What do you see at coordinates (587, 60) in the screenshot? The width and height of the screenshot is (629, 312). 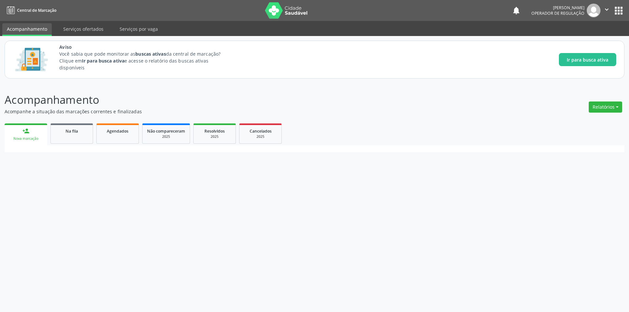 I see `button: Ir para busca ativa` at bounding box center [587, 60].